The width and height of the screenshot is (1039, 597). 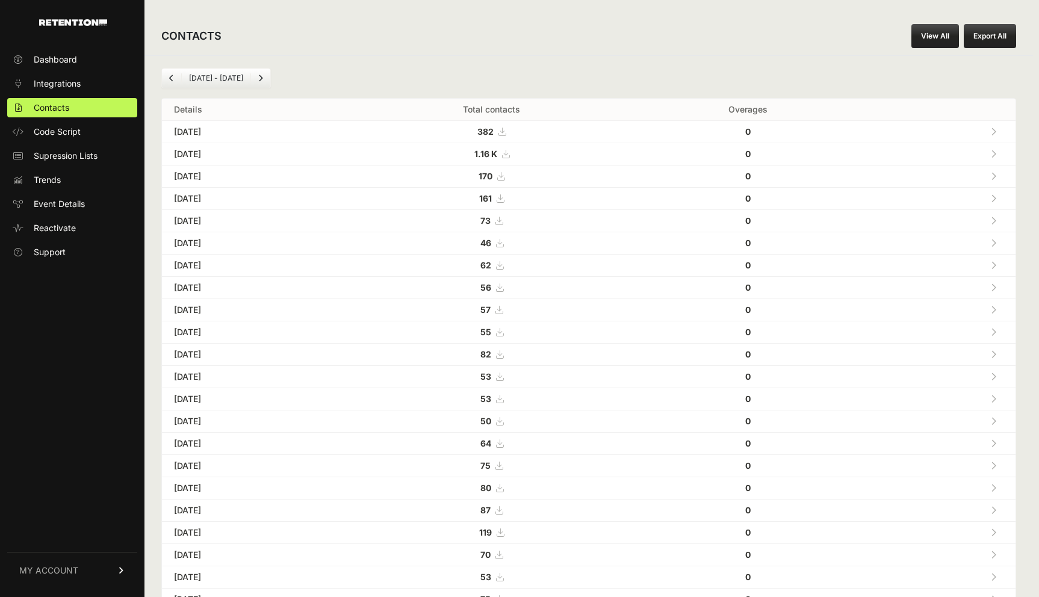 I want to click on a: View All, so click(x=935, y=36).